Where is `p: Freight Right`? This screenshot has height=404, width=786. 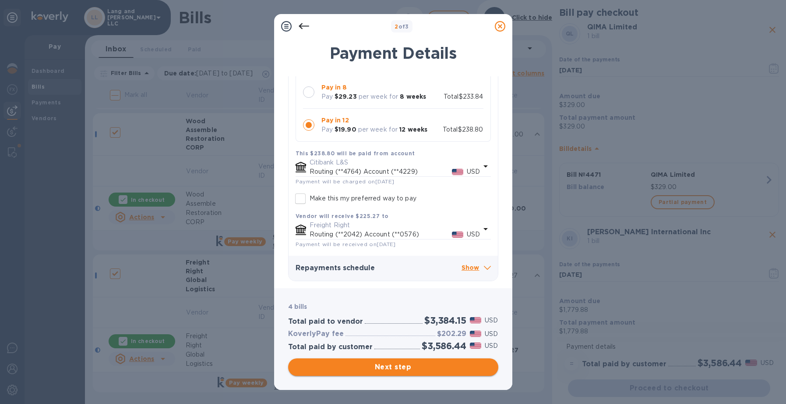
p: Freight Right is located at coordinates (395, 225).